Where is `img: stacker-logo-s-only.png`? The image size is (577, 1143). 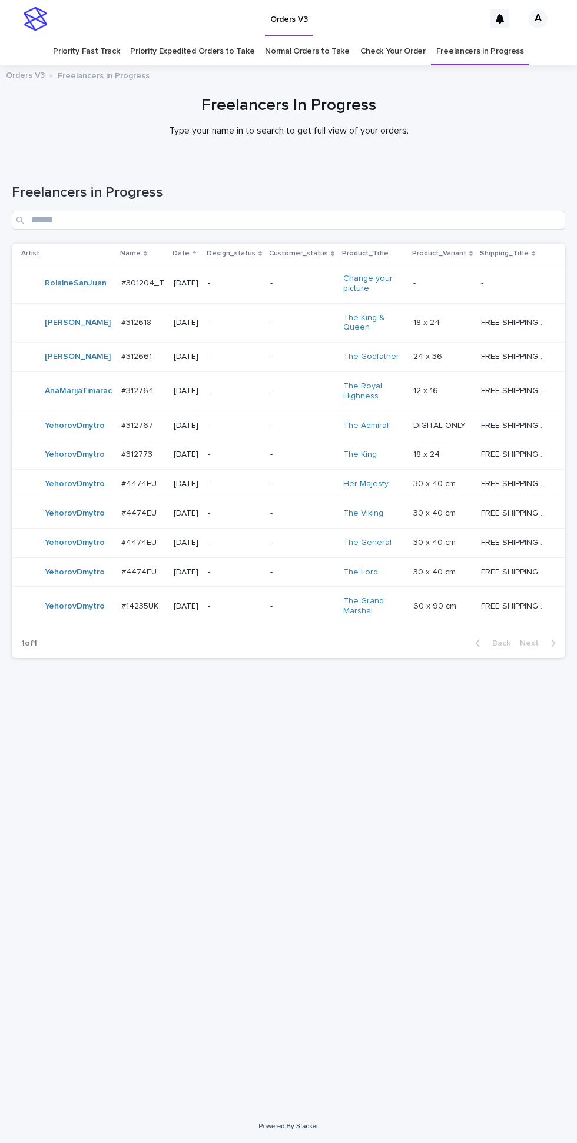
img: stacker-logo-s-only.png is located at coordinates (35, 19).